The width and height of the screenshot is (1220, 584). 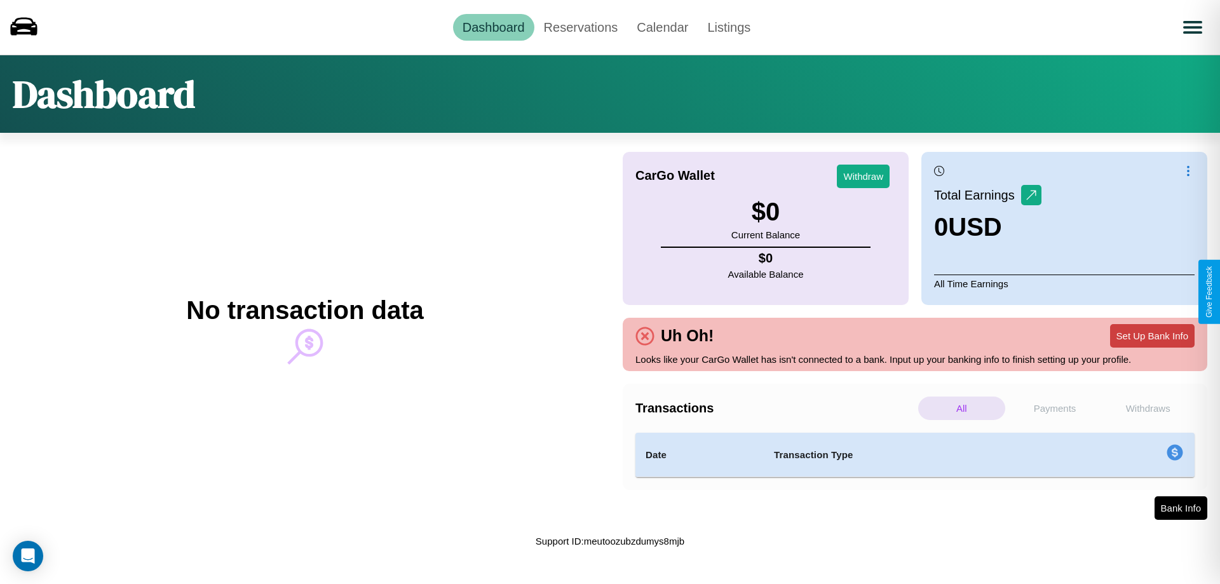 What do you see at coordinates (765, 212) in the screenshot?
I see `h3: $ 0` at bounding box center [765, 212].